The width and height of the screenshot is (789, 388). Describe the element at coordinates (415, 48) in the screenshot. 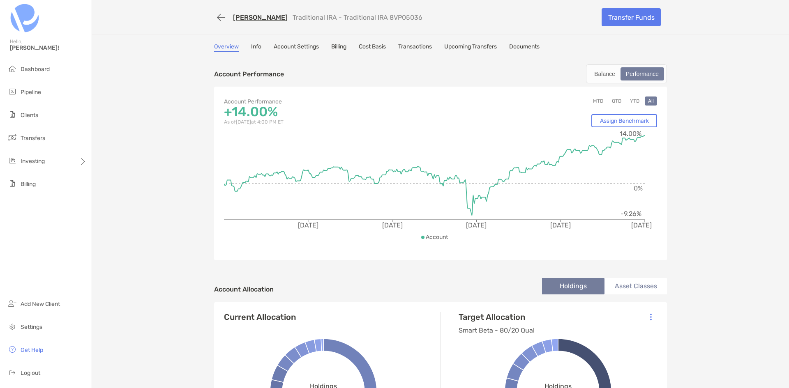

I see `a: Transactions` at that location.